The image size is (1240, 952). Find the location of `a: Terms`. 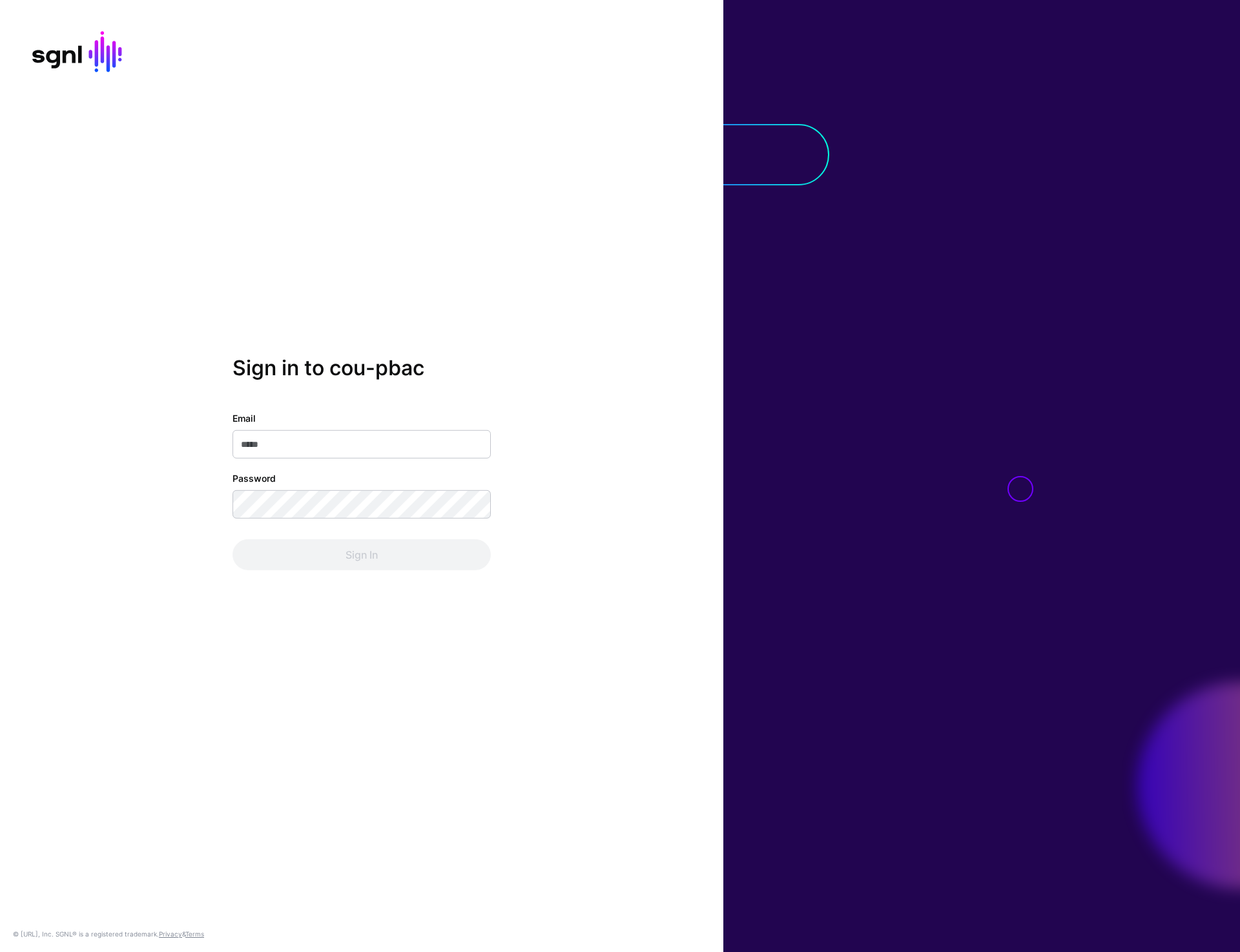

a: Terms is located at coordinates (194, 933).